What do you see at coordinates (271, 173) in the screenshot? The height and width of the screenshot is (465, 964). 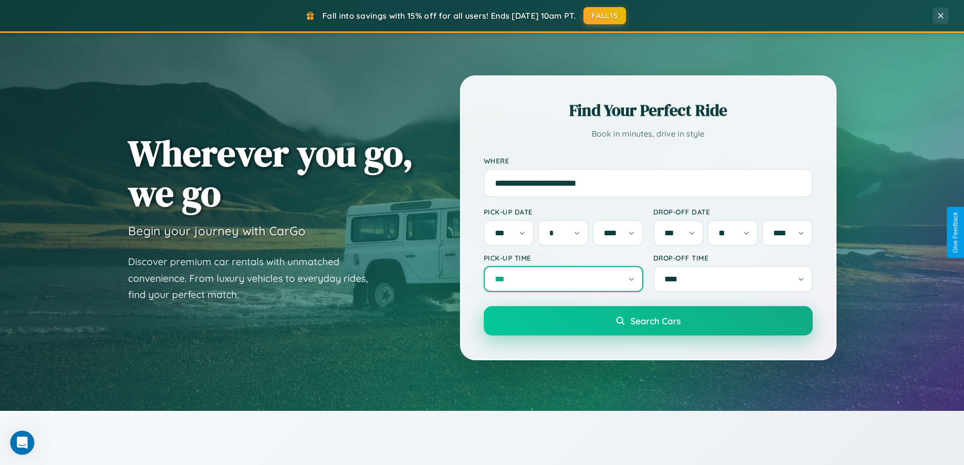 I see `h1: Wherever you go, we go` at bounding box center [271, 173].